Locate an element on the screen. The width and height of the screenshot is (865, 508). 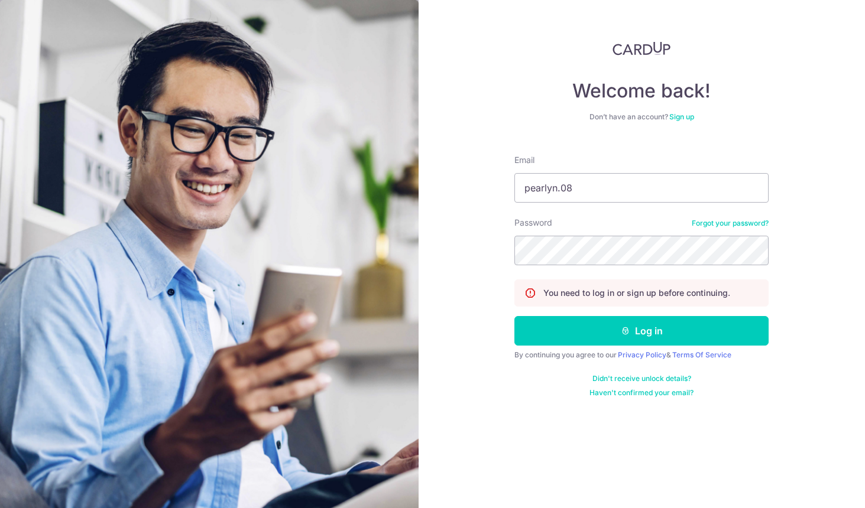
p: You need to log in or sign up before continuing. is located at coordinates (636, 293).